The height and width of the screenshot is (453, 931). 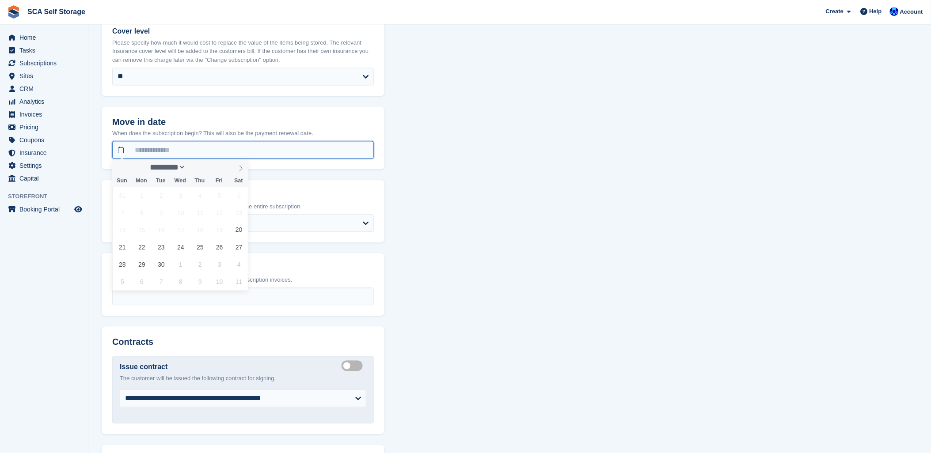 I want to click on span: October 4, 2025, so click(x=239, y=265).